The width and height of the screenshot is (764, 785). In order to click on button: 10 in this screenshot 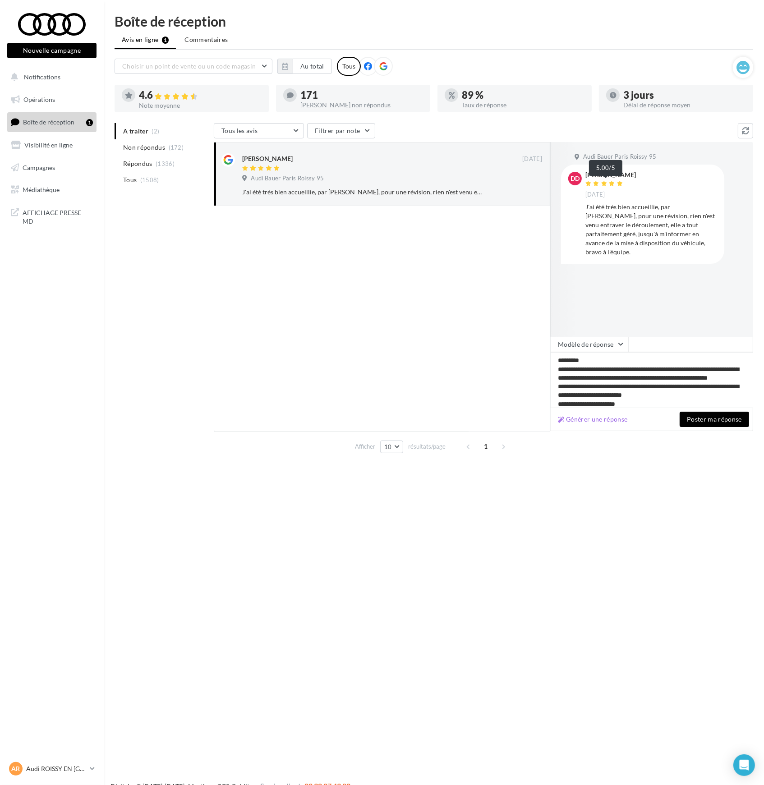, I will do `click(391, 447)`.